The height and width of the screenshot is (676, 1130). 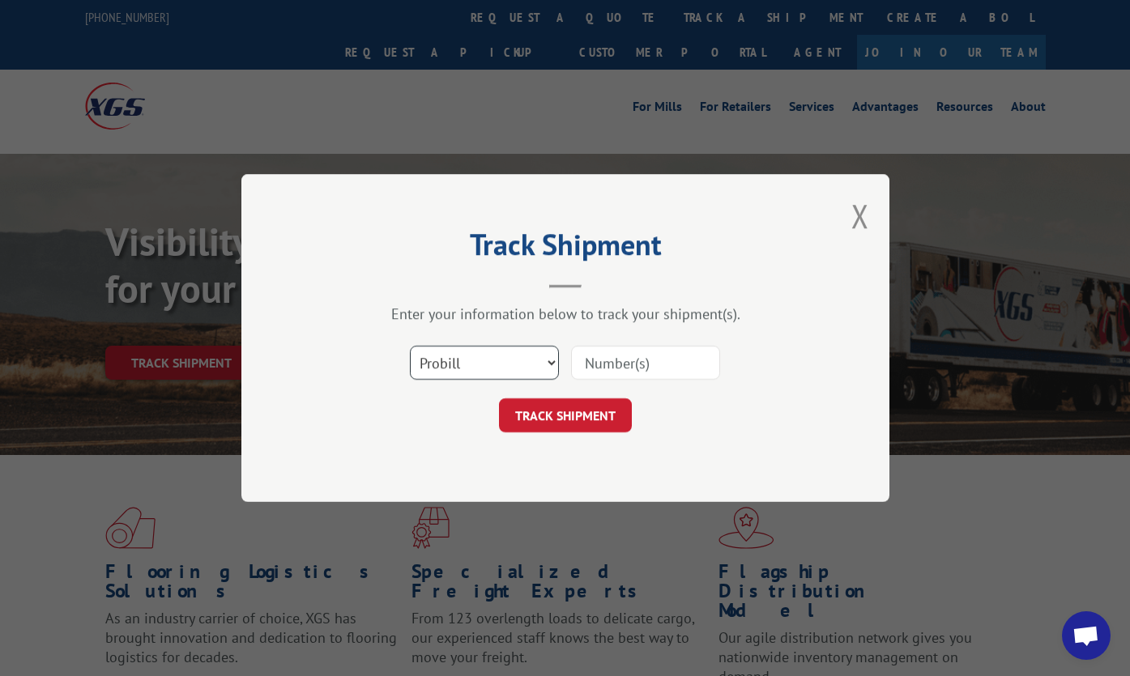 What do you see at coordinates (860, 215) in the screenshot?
I see `button: Close modal` at bounding box center [860, 215].